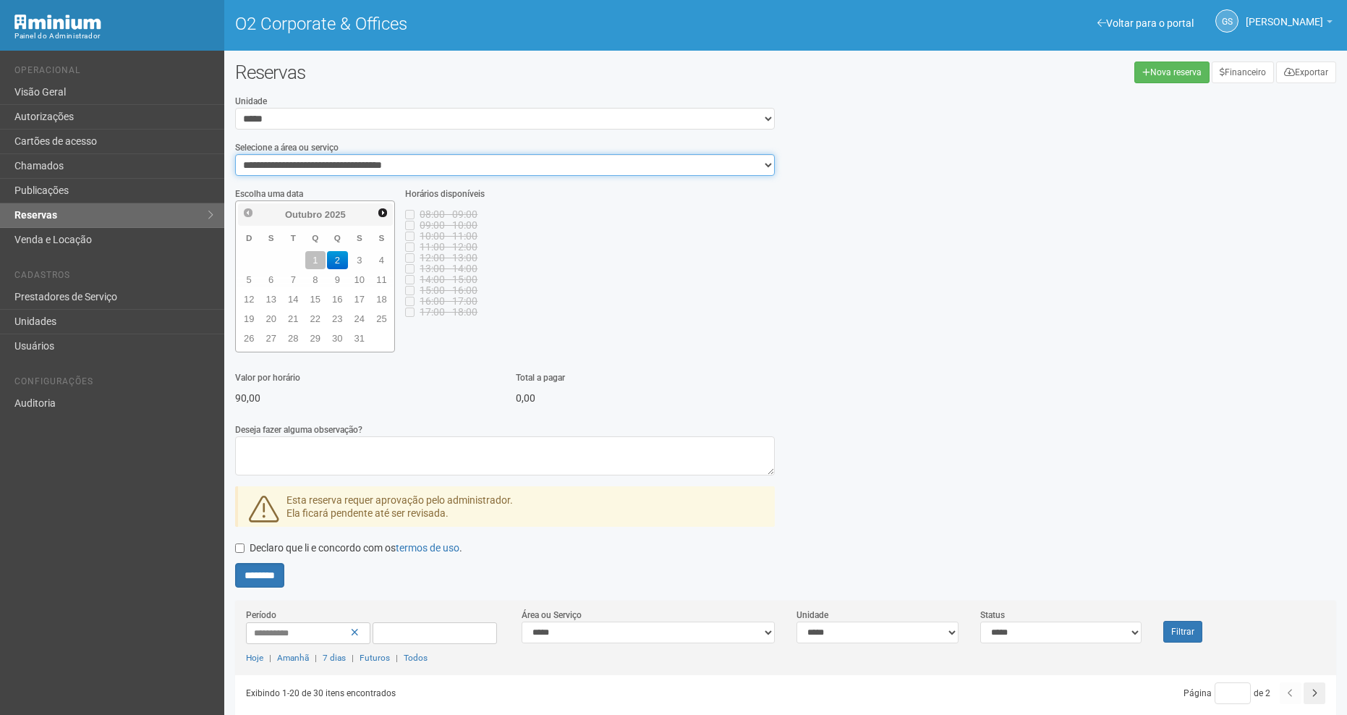 This screenshot has width=1347, height=715. What do you see at coordinates (410, 214) in the screenshot?
I see `input: 08:00 - 09:00` at bounding box center [410, 214].